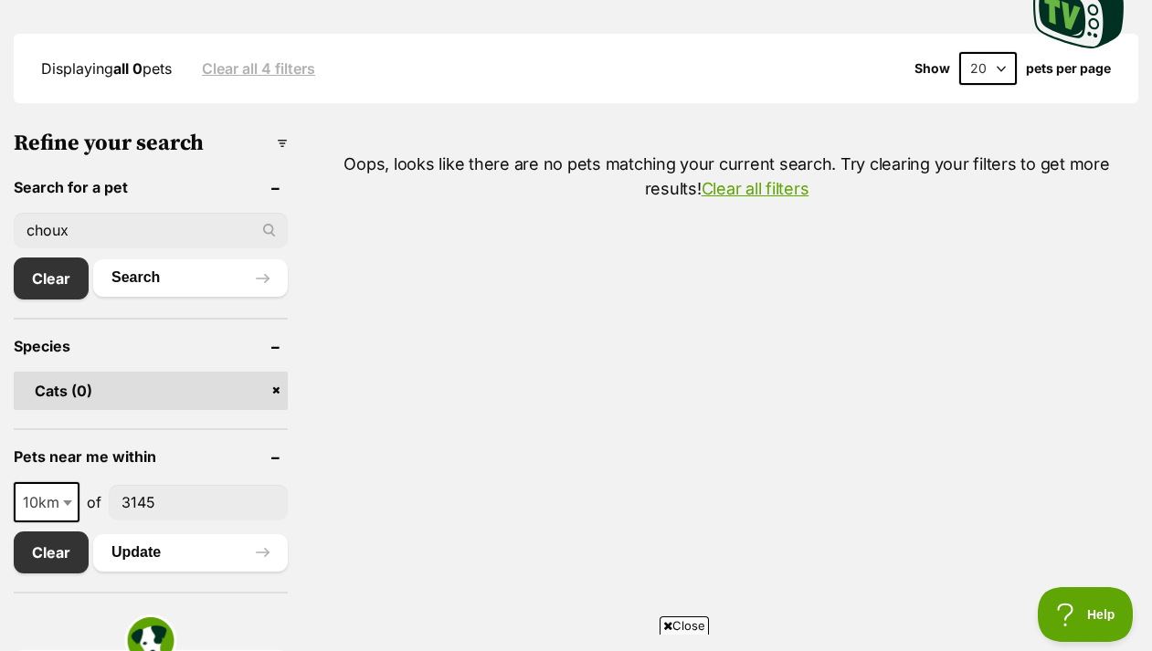 This screenshot has height=651, width=1152. I want to click on span: Close, so click(684, 626).